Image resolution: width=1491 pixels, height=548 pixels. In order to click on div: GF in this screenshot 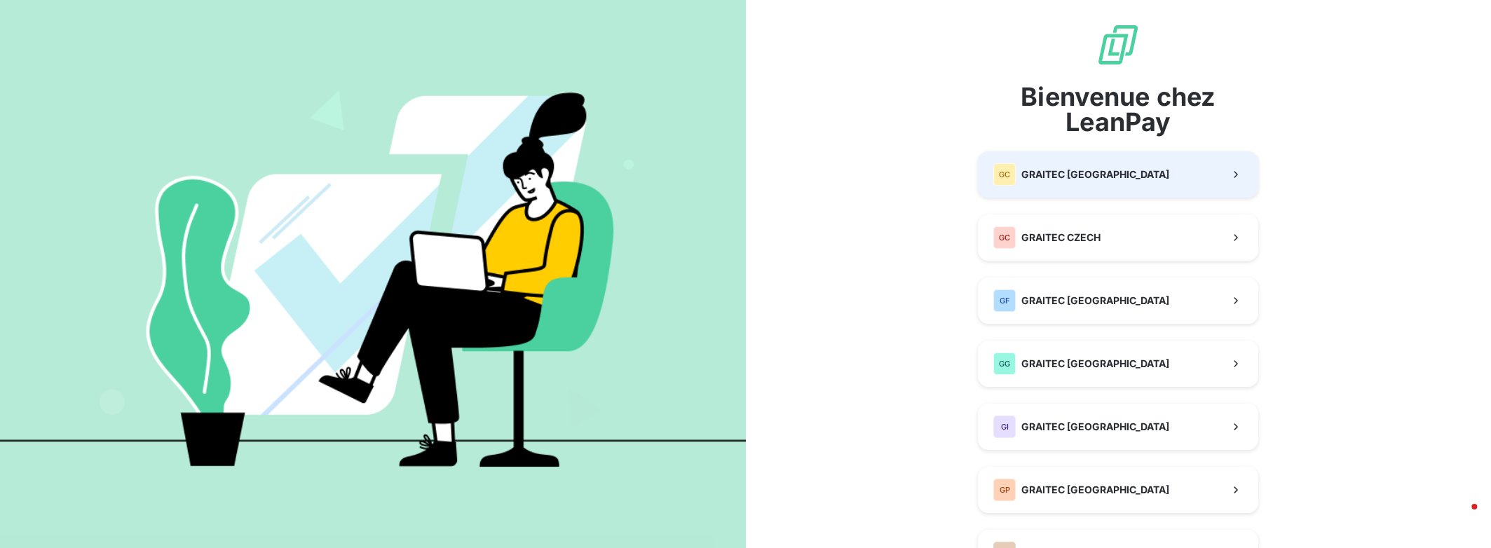, I will do `click(1004, 301)`.